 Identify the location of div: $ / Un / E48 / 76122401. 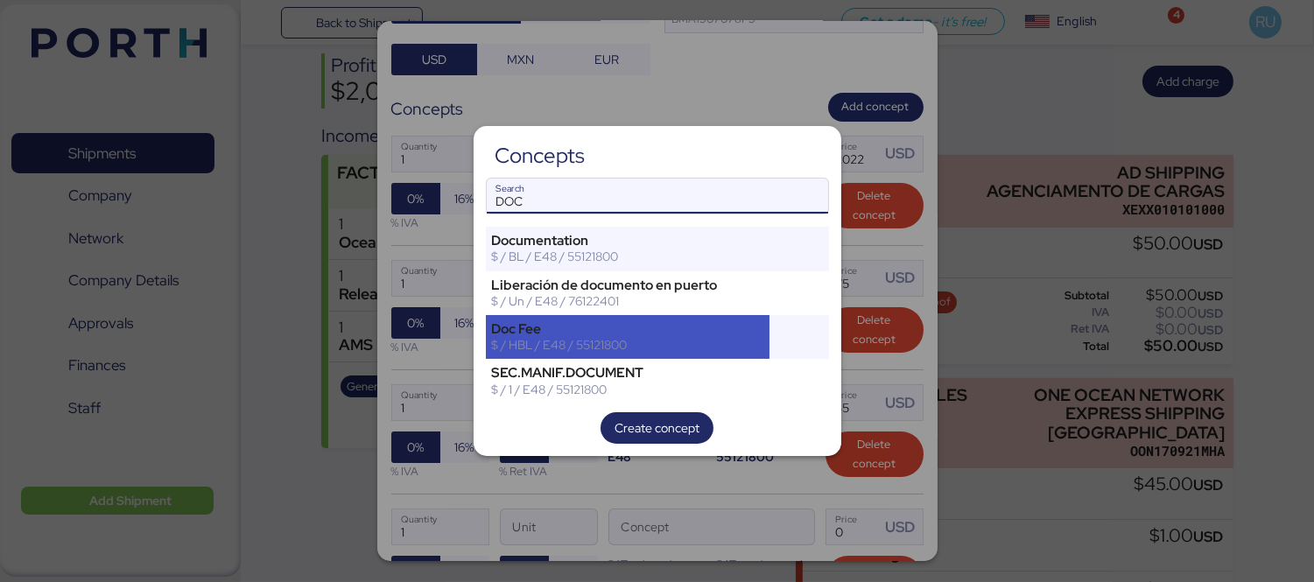
(628, 301).